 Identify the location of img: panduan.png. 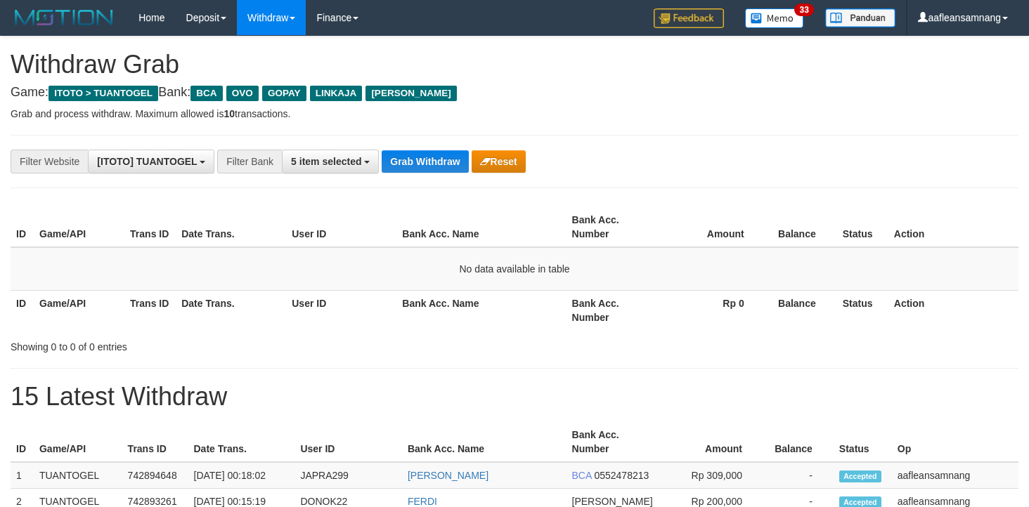
(860, 18).